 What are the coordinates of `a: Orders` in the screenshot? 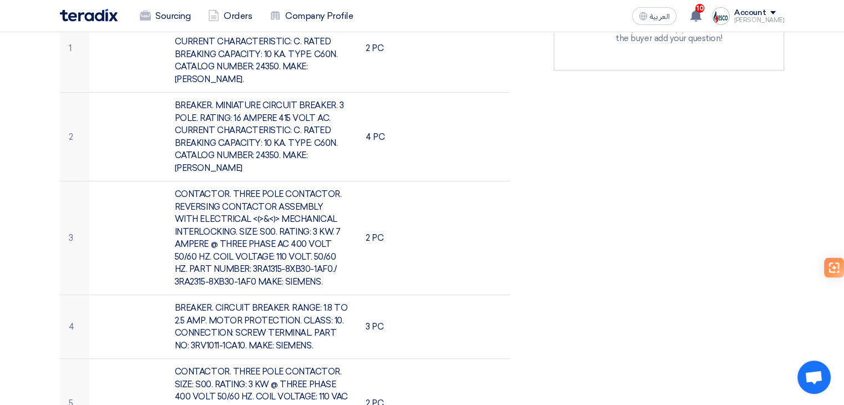 It's located at (230, 16).